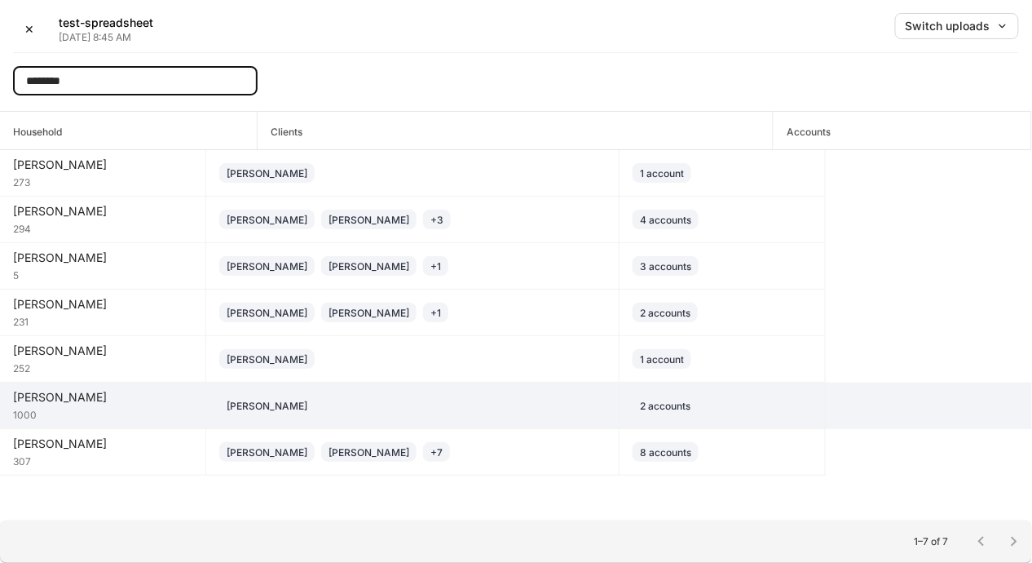 This screenshot has height=563, width=1032. I want to click on div: 294, so click(103, 228).